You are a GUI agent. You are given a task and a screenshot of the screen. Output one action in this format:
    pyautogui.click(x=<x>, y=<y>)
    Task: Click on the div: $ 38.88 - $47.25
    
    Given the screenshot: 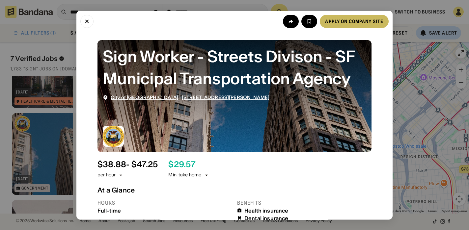 What is the action you would take?
    pyautogui.click(x=127, y=164)
    